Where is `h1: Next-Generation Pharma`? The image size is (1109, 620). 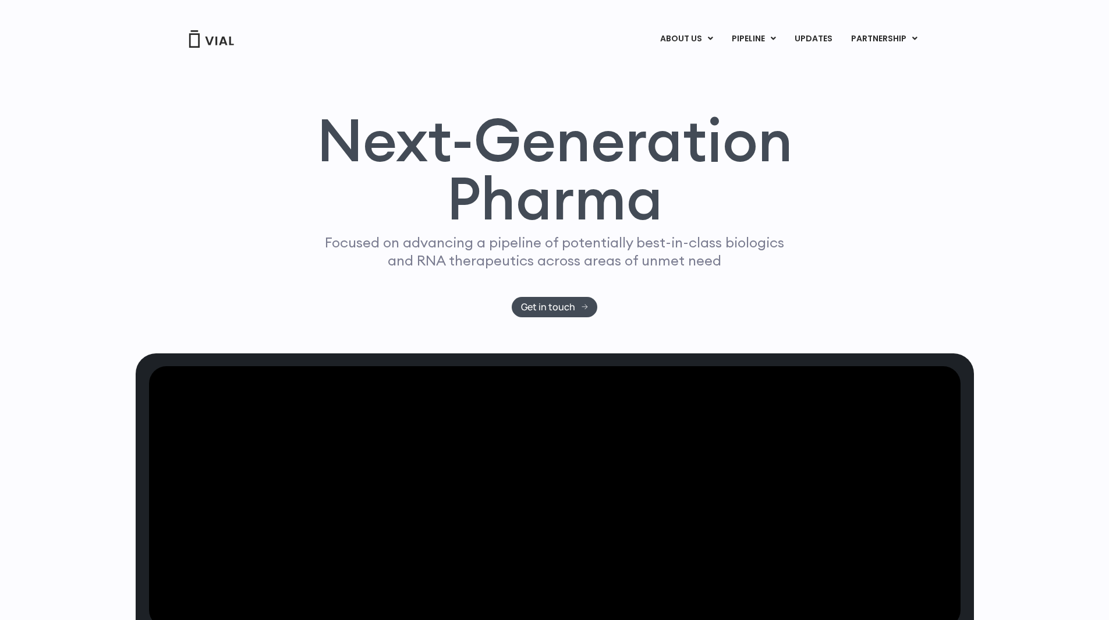
h1: Next-Generation Pharma is located at coordinates (555, 169).